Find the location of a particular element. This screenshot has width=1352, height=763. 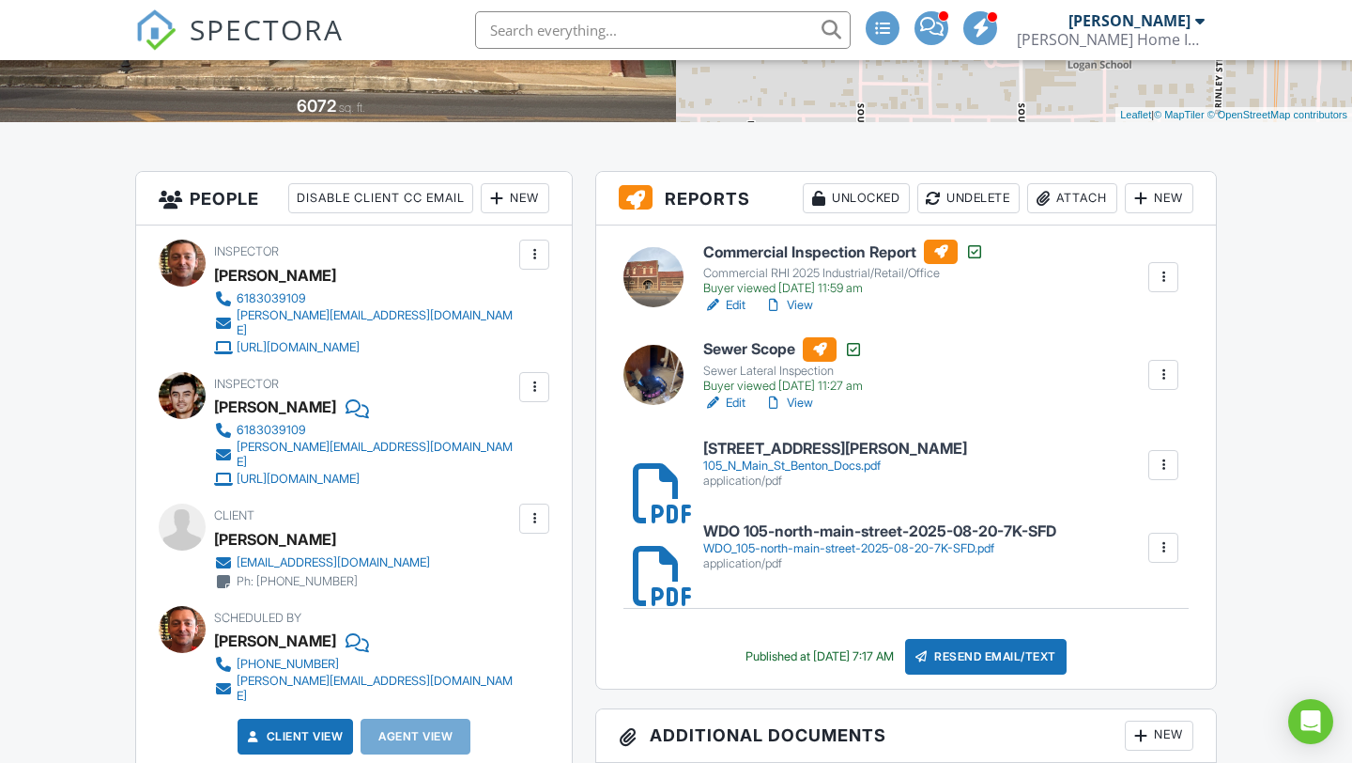

a: Leaflet is located at coordinates (1135, 115).